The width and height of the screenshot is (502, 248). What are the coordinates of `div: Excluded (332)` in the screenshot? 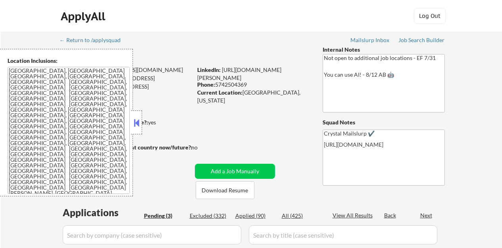 It's located at (210, 216).